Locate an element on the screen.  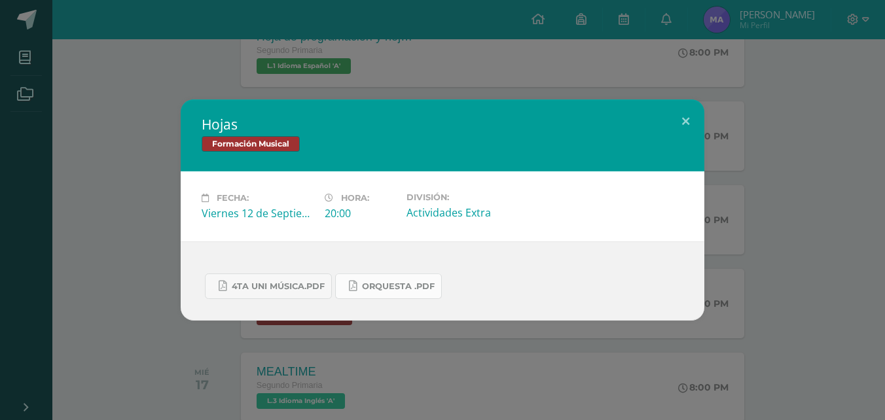
div: Viernes 12 de Septiembre is located at coordinates (258, 213).